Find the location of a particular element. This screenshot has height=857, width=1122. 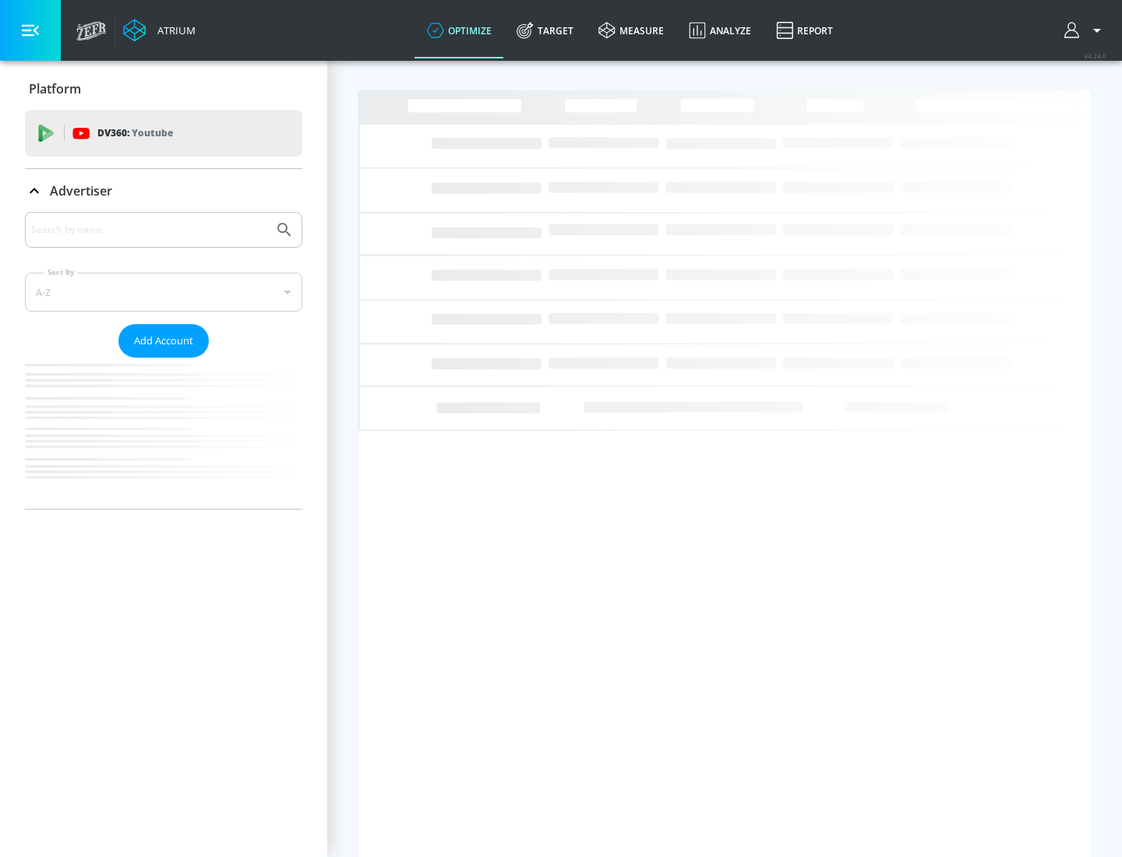

a: Atrium is located at coordinates (159, 30).